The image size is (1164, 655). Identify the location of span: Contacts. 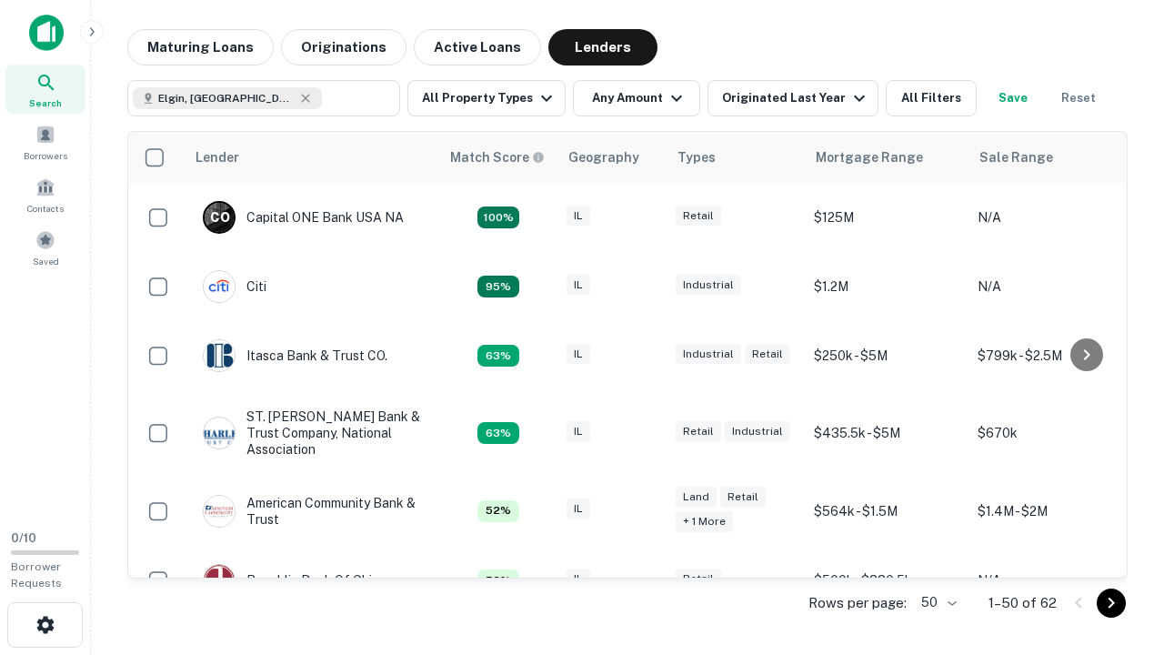
(45, 208).